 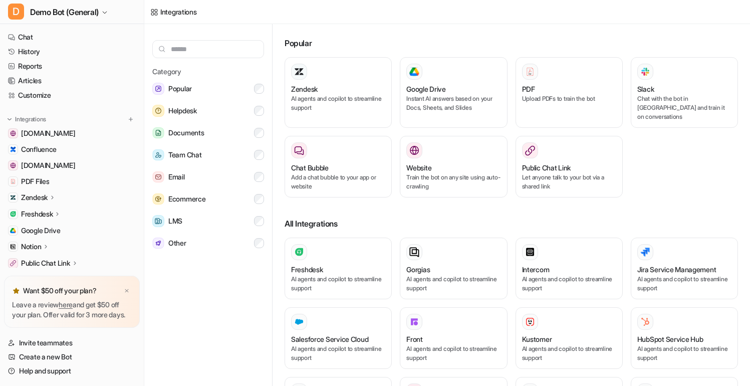 What do you see at coordinates (13, 133) in the screenshot?
I see `img: www.atlassian.com` at bounding box center [13, 133].